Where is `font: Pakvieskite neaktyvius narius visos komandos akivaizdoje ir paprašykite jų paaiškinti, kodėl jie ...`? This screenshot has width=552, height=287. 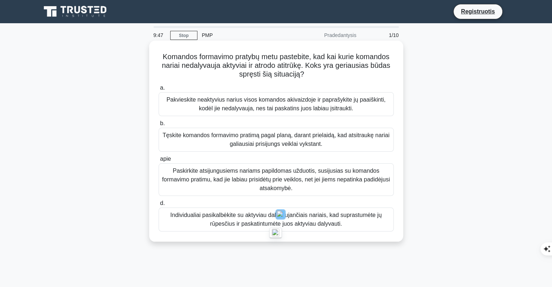
font: Pakvieskite neaktyvius narius visos komandos akivaizdoje ir paprašykite jų paaiškinti, kodėl jie ... is located at coordinates (276, 104).